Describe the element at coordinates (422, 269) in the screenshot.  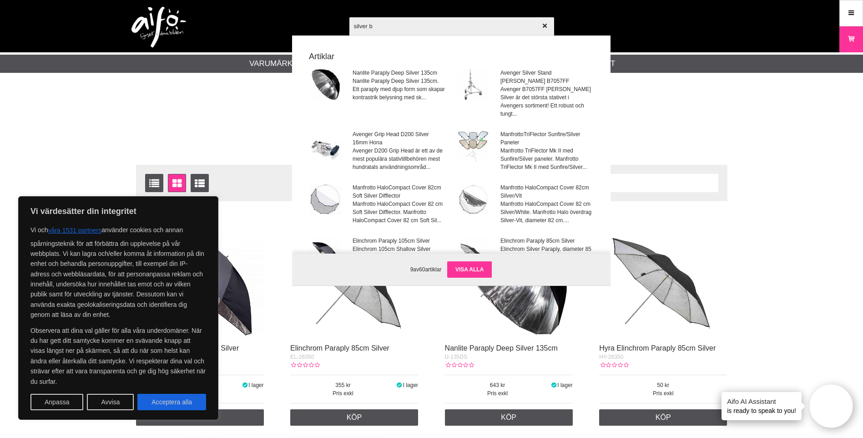
I see `span: 60` at that location.